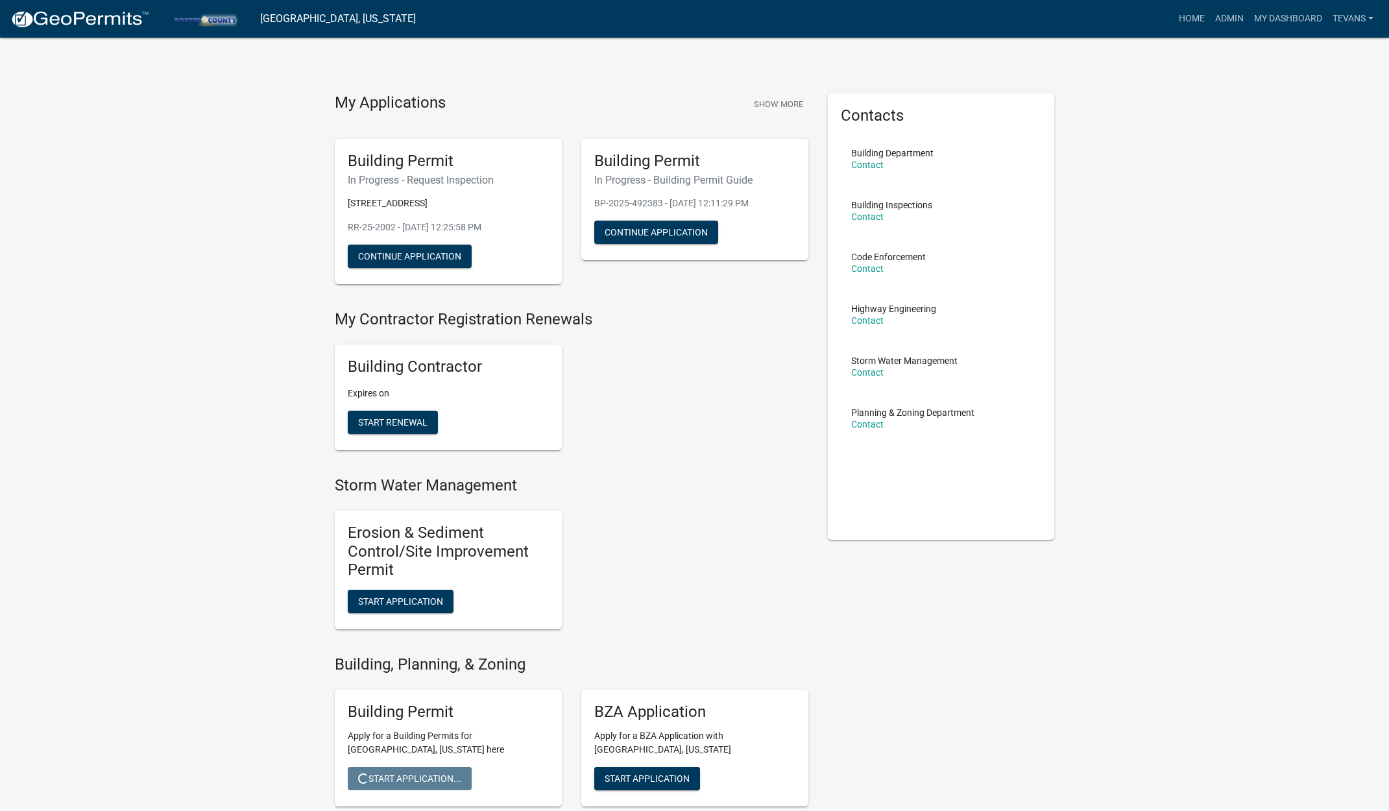  Describe the element at coordinates (448, 180) in the screenshot. I see `h6: In Progress - Request Inspection` at that location.